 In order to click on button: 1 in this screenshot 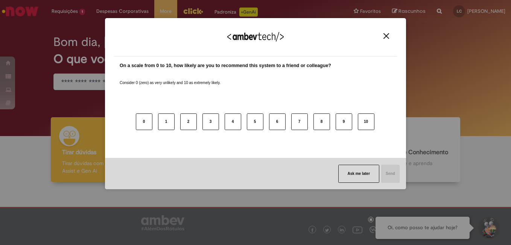, I will do `click(166, 122)`.